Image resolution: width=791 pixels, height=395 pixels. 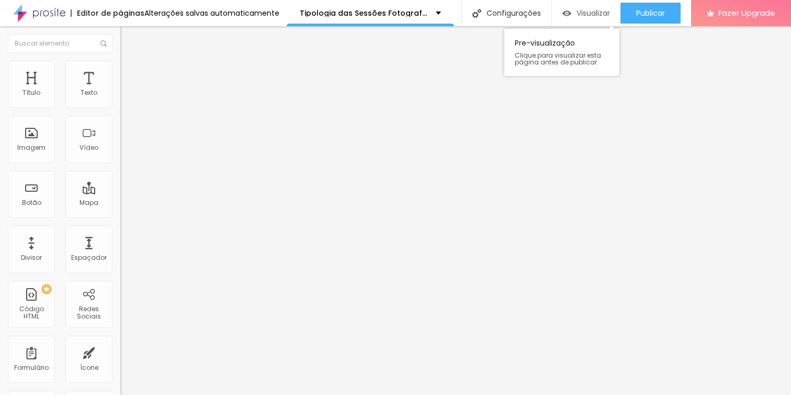 I want to click on input: Buscar elemento, so click(x=60, y=43).